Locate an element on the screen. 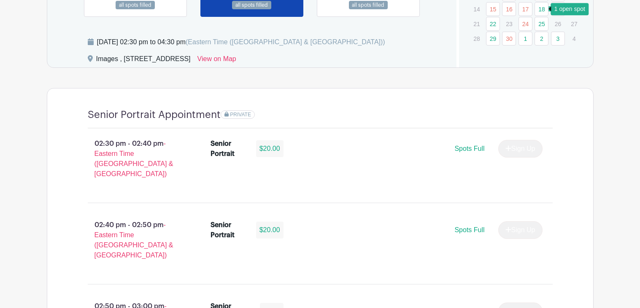 This screenshot has width=640, height=308. a: 15 is located at coordinates (492, 9).